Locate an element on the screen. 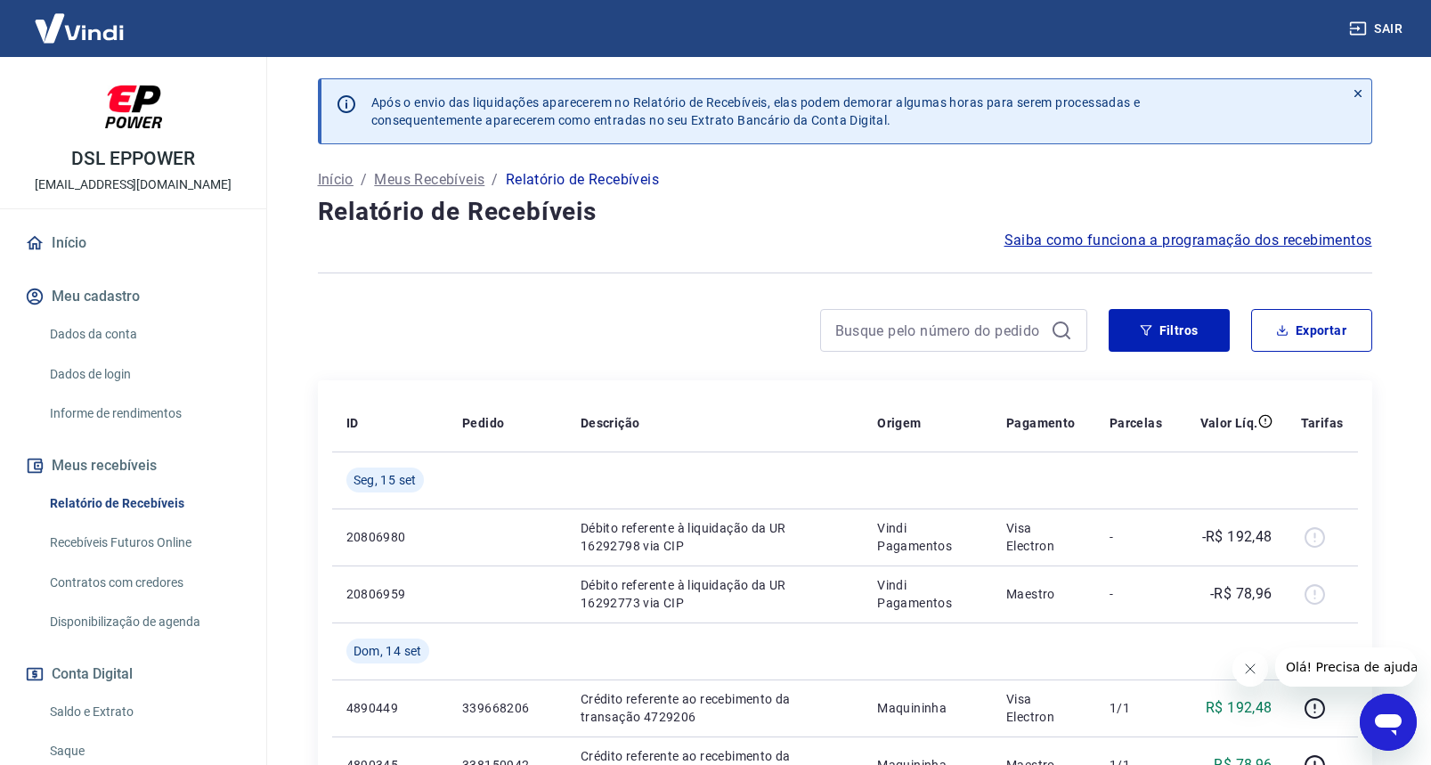 The image size is (1431, 765). p: Após o envio das liquidações aparecerem no Relatório de Recebíveis, elas podem demorar algumas ho... is located at coordinates (756, 111).